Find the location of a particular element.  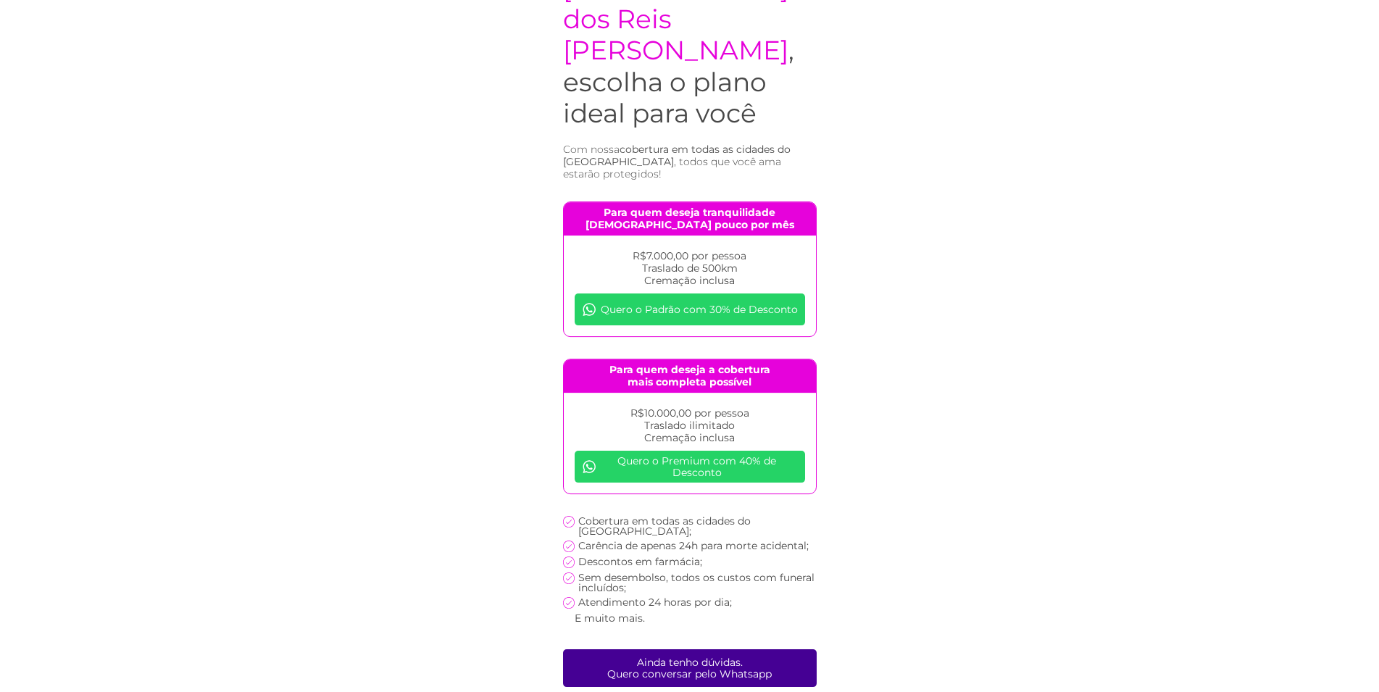

a: Quero o Padrão com 30% de Desconto is located at coordinates (690, 309).